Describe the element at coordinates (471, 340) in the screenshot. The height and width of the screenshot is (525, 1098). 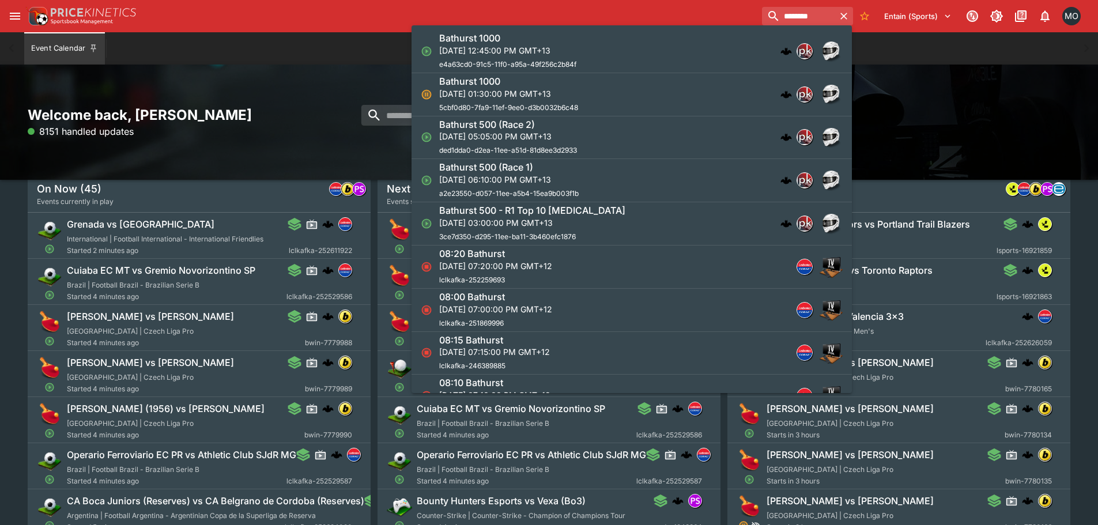
I see `h6: 08:15 Bathurst` at that location.